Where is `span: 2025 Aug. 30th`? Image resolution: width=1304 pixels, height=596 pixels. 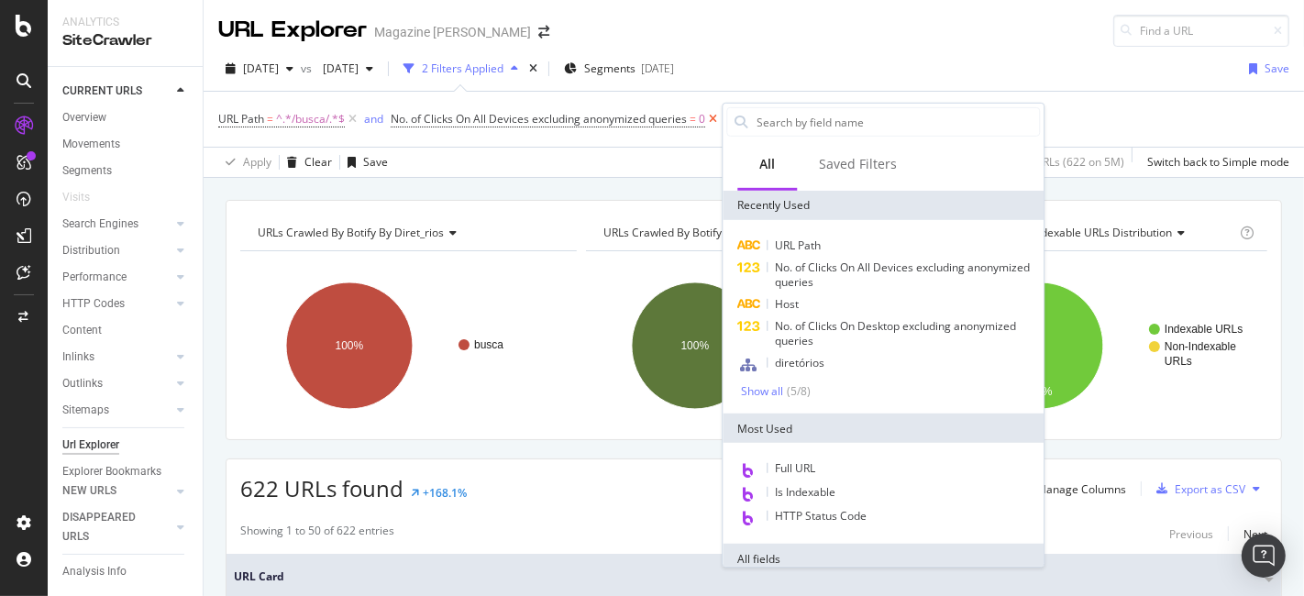
span: 2025 Aug. 30th is located at coordinates (261, 68).